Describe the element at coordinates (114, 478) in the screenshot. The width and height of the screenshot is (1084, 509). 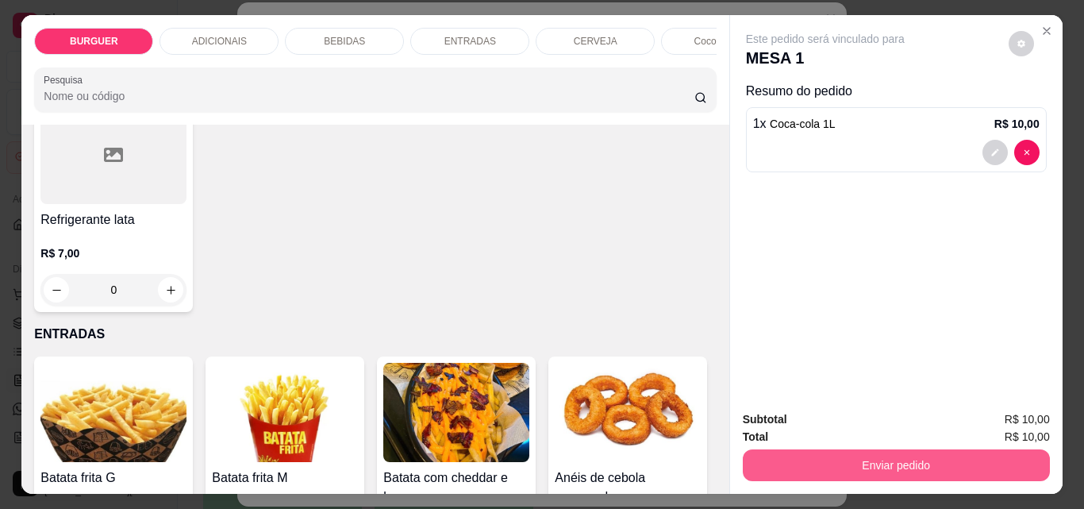
I see `h4: Batata frita G` at that location.